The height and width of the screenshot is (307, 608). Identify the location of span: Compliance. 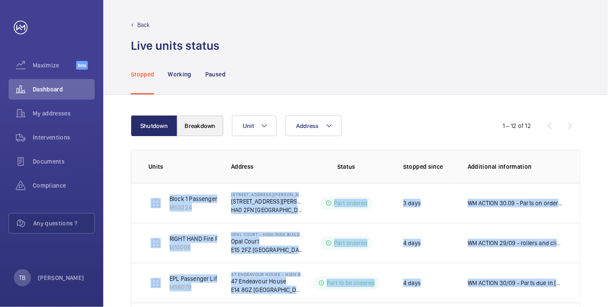
(64, 186).